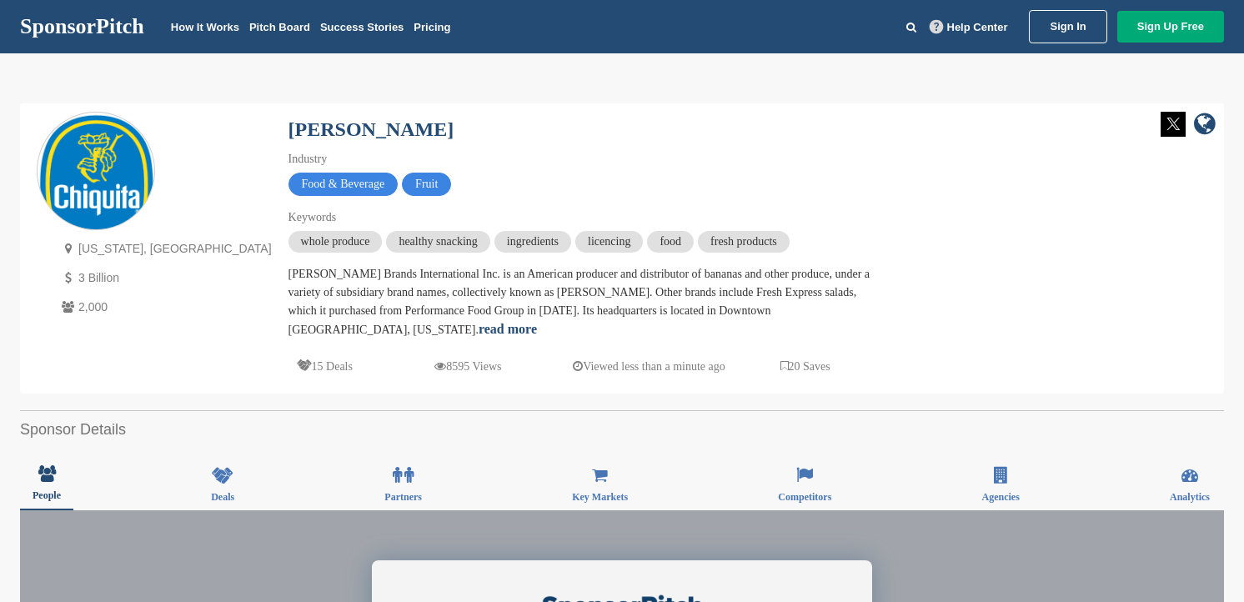 Image resolution: width=1244 pixels, height=602 pixels. What do you see at coordinates (744, 242) in the screenshot?
I see `span: fresh products` at bounding box center [744, 242].